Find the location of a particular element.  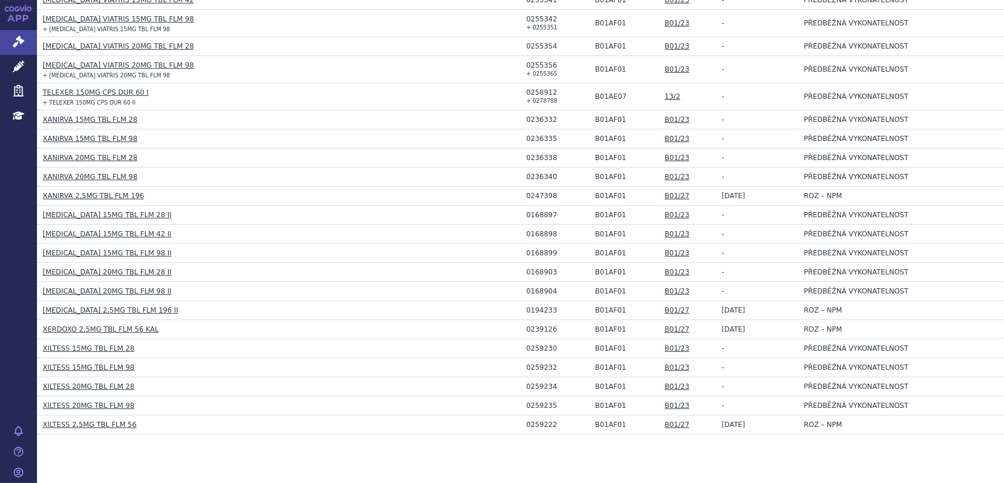

div: 0168898 is located at coordinates (558, 234).